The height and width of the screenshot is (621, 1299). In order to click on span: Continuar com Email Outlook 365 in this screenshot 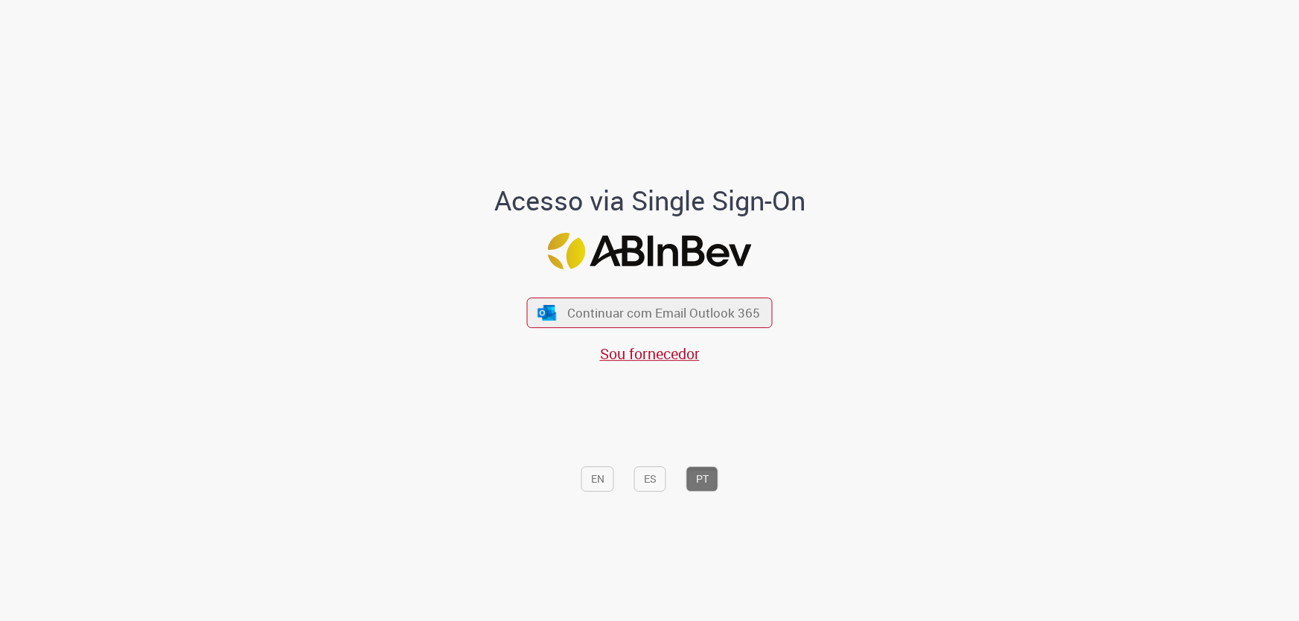, I will do `click(663, 313)`.